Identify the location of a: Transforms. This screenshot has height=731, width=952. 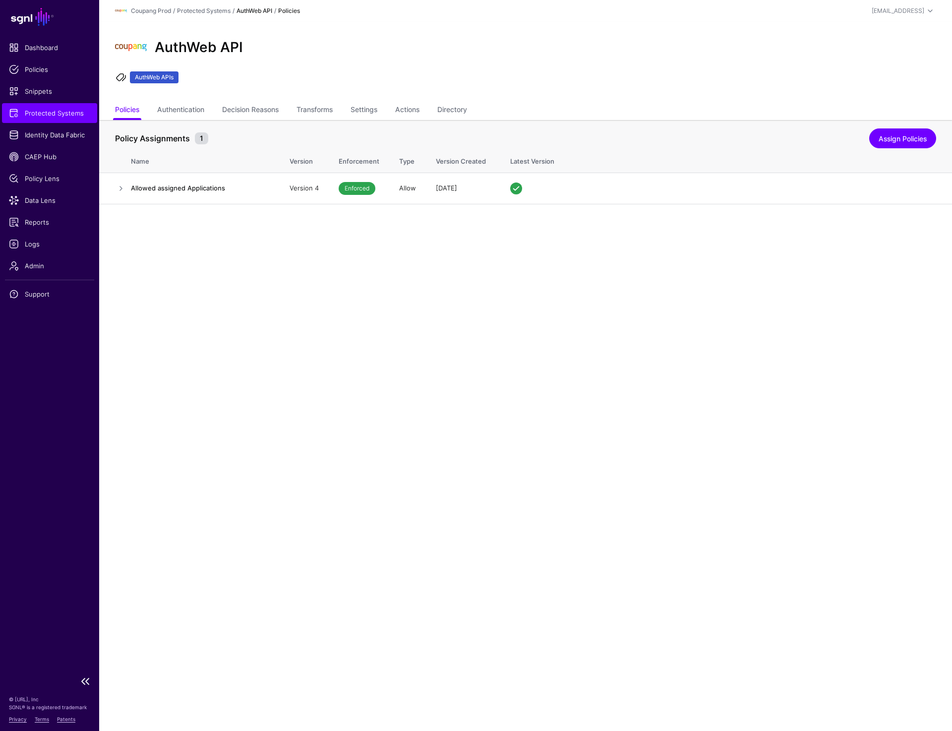
(314, 111).